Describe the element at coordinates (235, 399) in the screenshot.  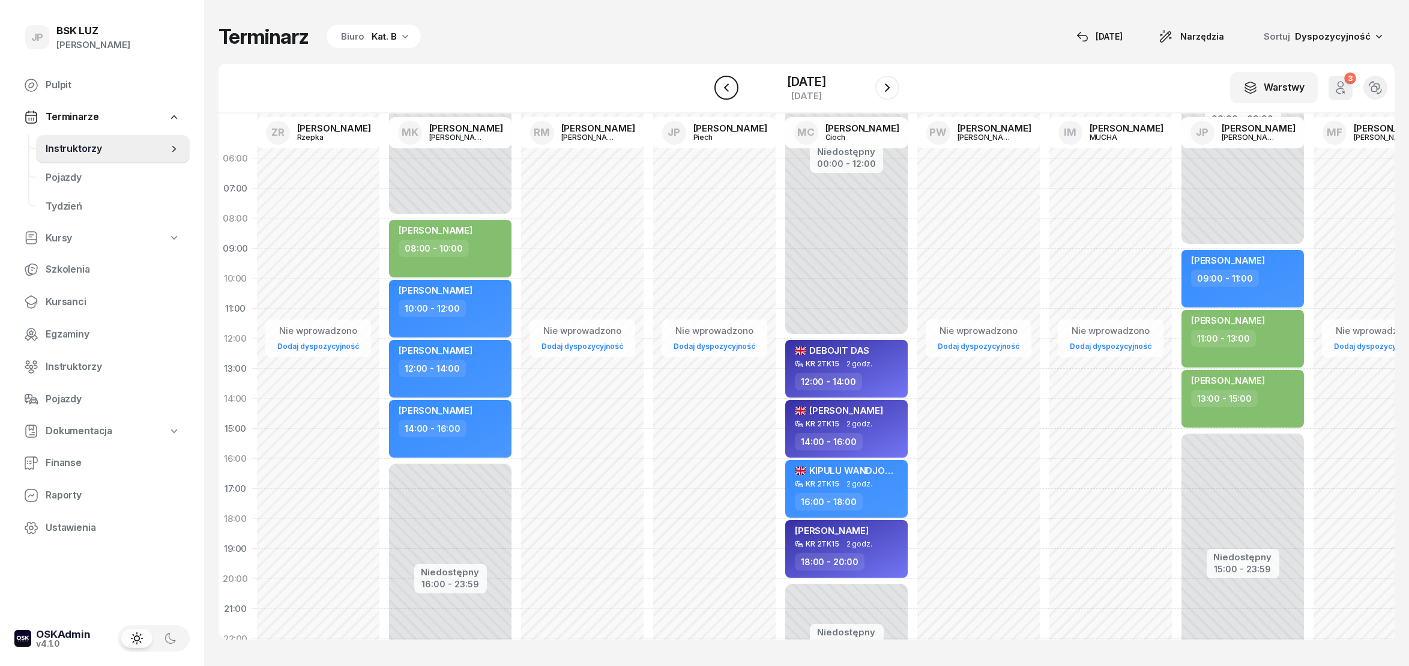
I see `div: 14:00` at that location.